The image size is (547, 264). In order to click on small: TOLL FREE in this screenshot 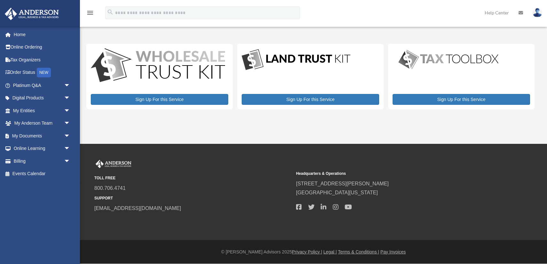, I will do `click(193, 178)`.